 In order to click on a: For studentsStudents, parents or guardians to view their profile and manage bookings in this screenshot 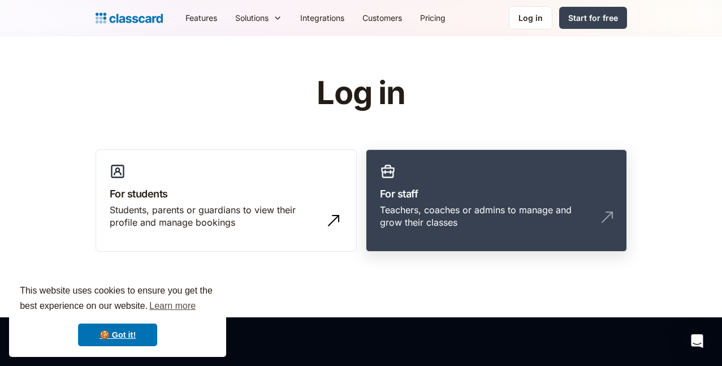, I will do `click(226, 201)`.